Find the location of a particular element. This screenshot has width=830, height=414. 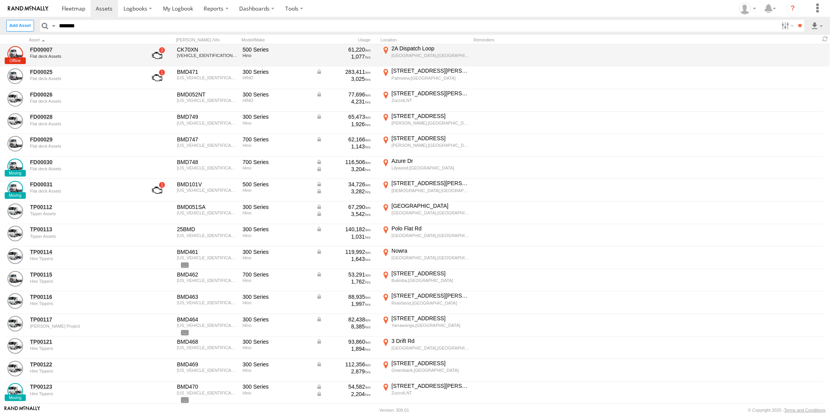

div: Polo Flat Rd is located at coordinates (430, 229).